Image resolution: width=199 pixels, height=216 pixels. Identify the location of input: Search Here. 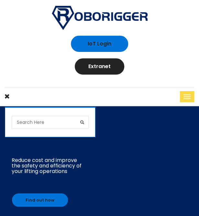
(50, 122).